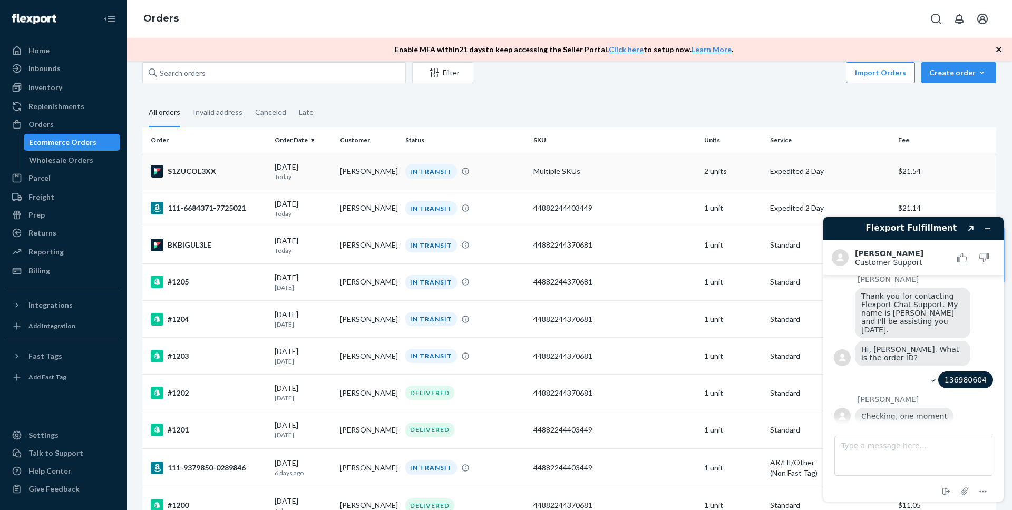 Image resolution: width=1012 pixels, height=510 pixels. What do you see at coordinates (732, 140) in the screenshot?
I see `th: Units` at bounding box center [732, 140].